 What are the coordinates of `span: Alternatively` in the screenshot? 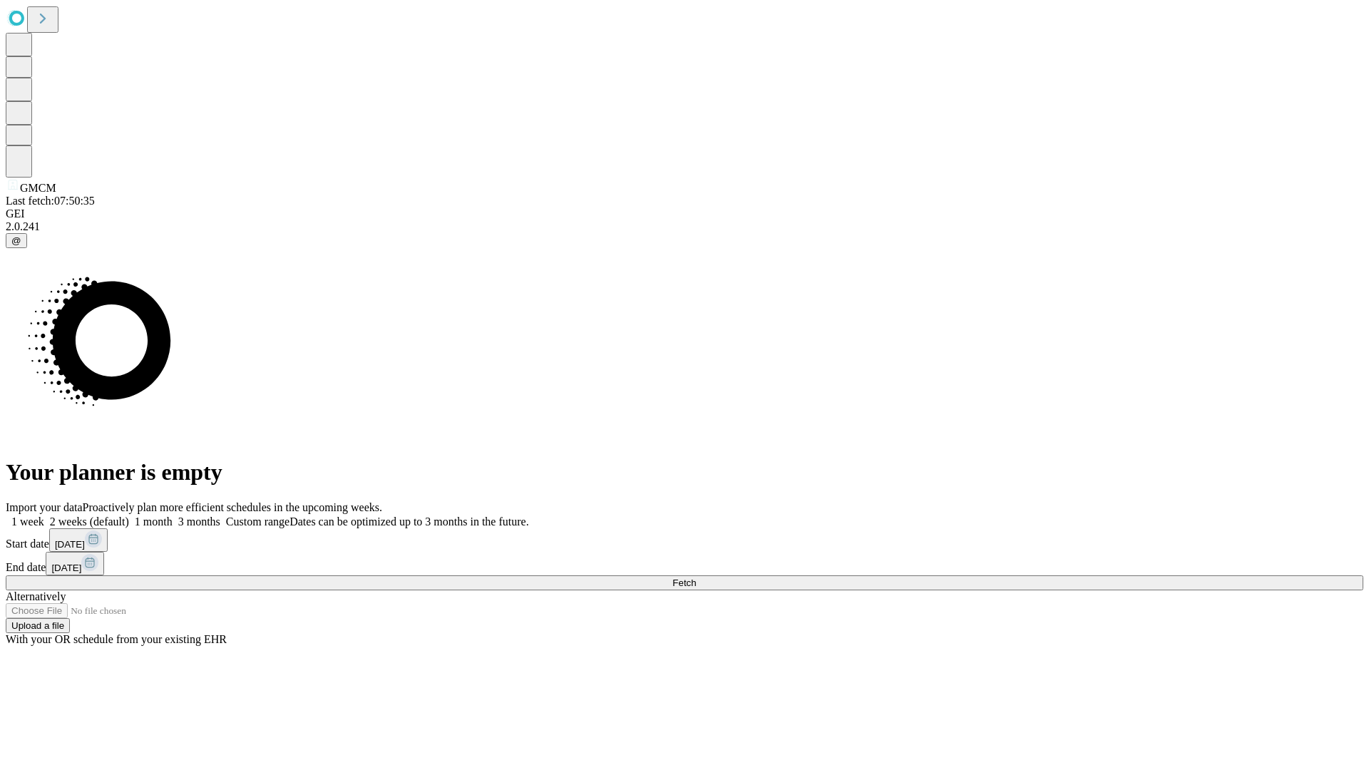 It's located at (36, 596).